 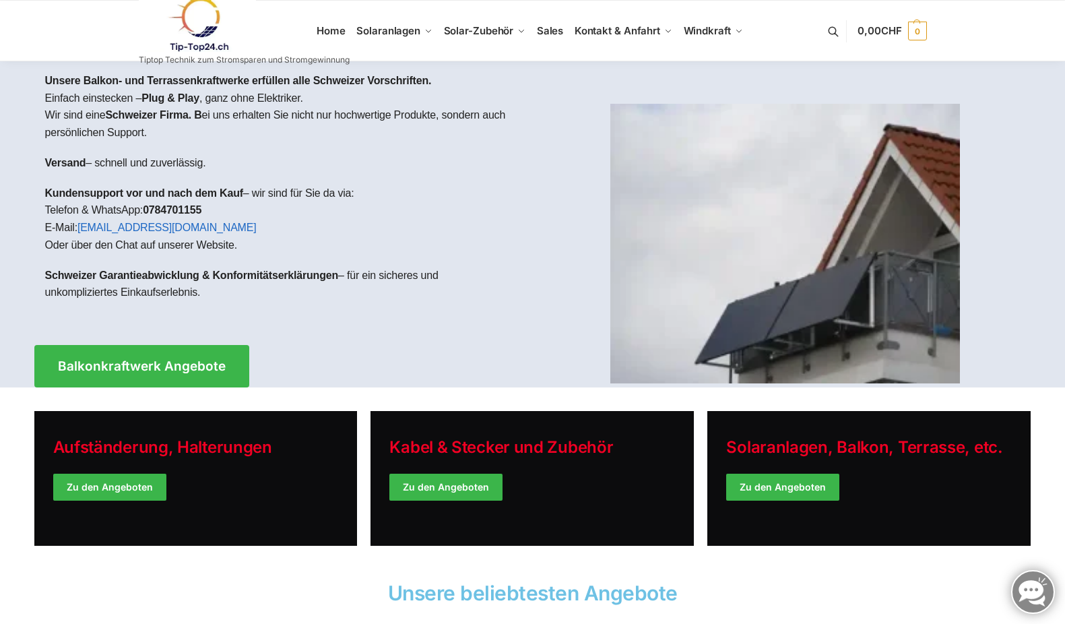 What do you see at coordinates (284, 163) in the screenshot?
I see `p: – schnell und zuverlässig.` at bounding box center [284, 163].